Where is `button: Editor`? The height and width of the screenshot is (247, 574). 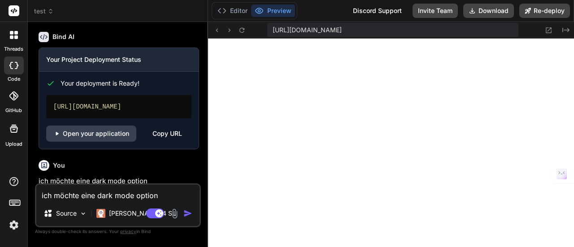 button: Editor is located at coordinates (232, 11).